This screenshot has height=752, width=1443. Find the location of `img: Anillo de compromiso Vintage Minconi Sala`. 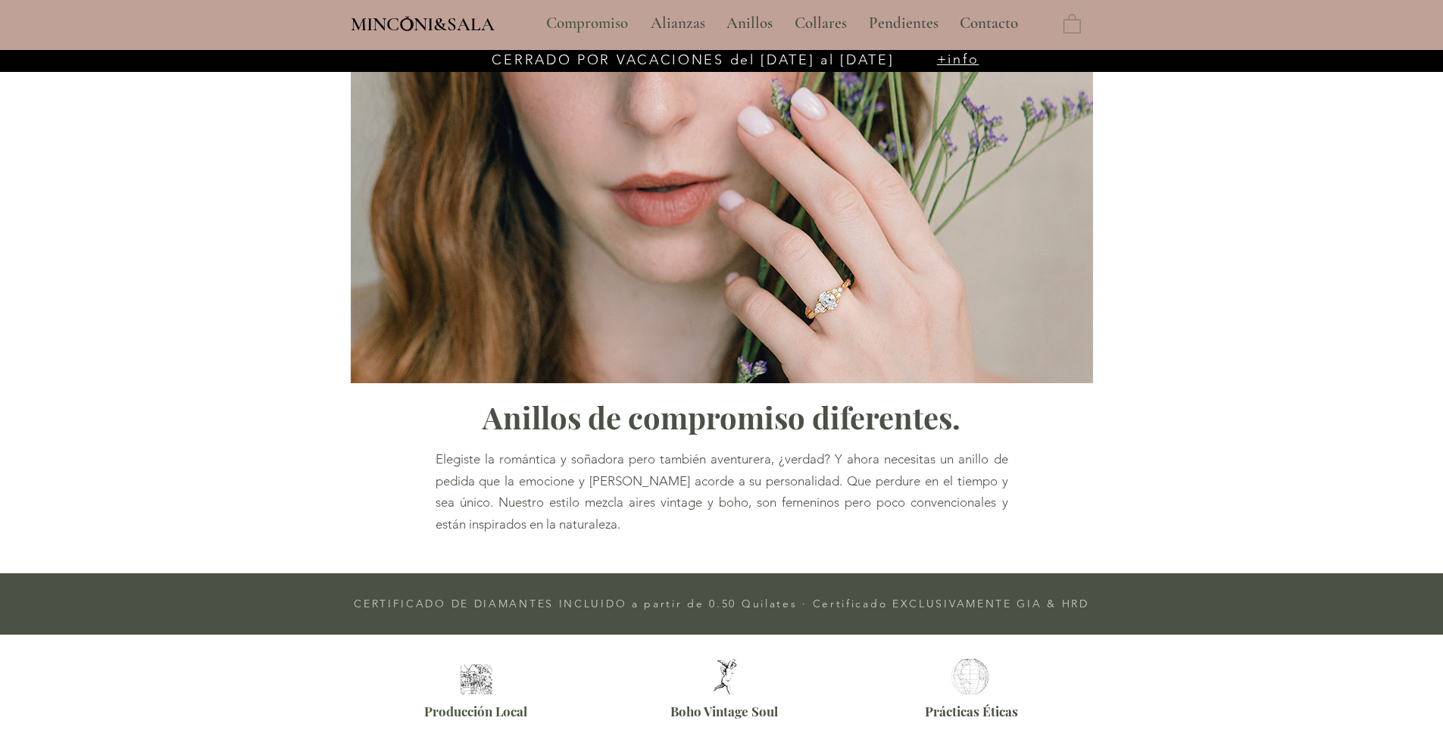

img: Anillo de compromiso Vintage Minconi Sala is located at coordinates (722, 225).